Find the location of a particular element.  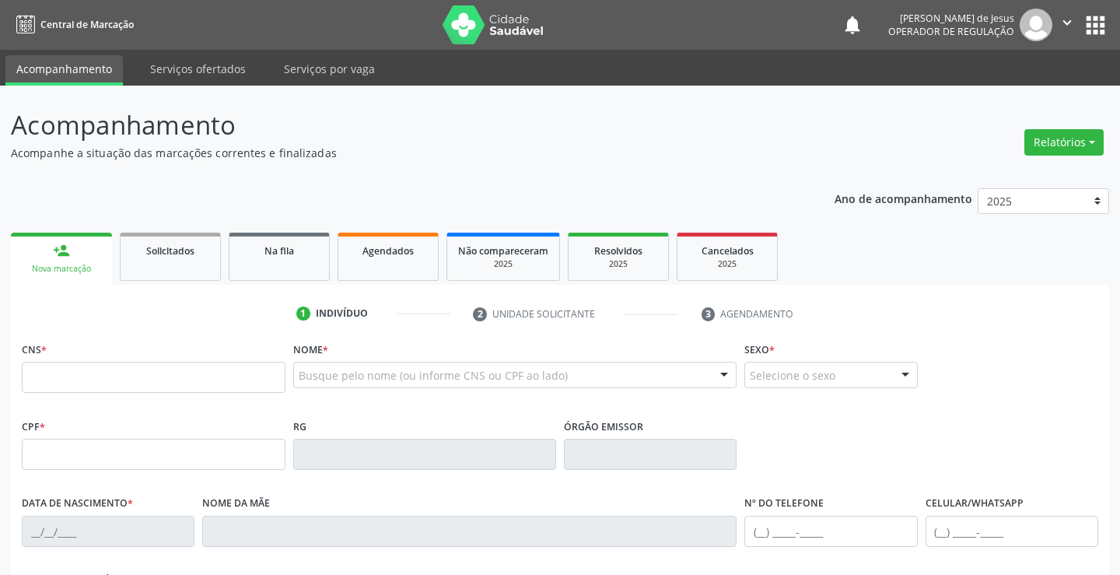

span: Central de Marcação is located at coordinates (87, 24).